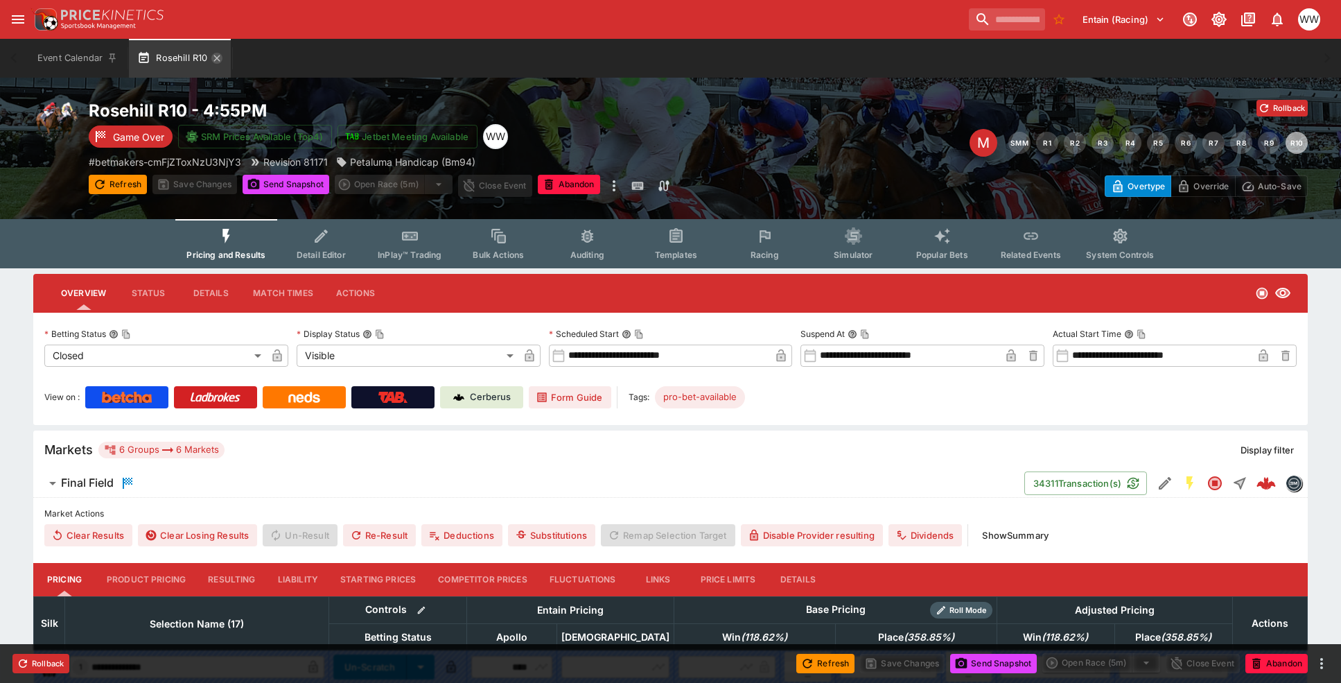  Describe the element at coordinates (231, 579) in the screenshot. I see `button: Resulting` at that location.